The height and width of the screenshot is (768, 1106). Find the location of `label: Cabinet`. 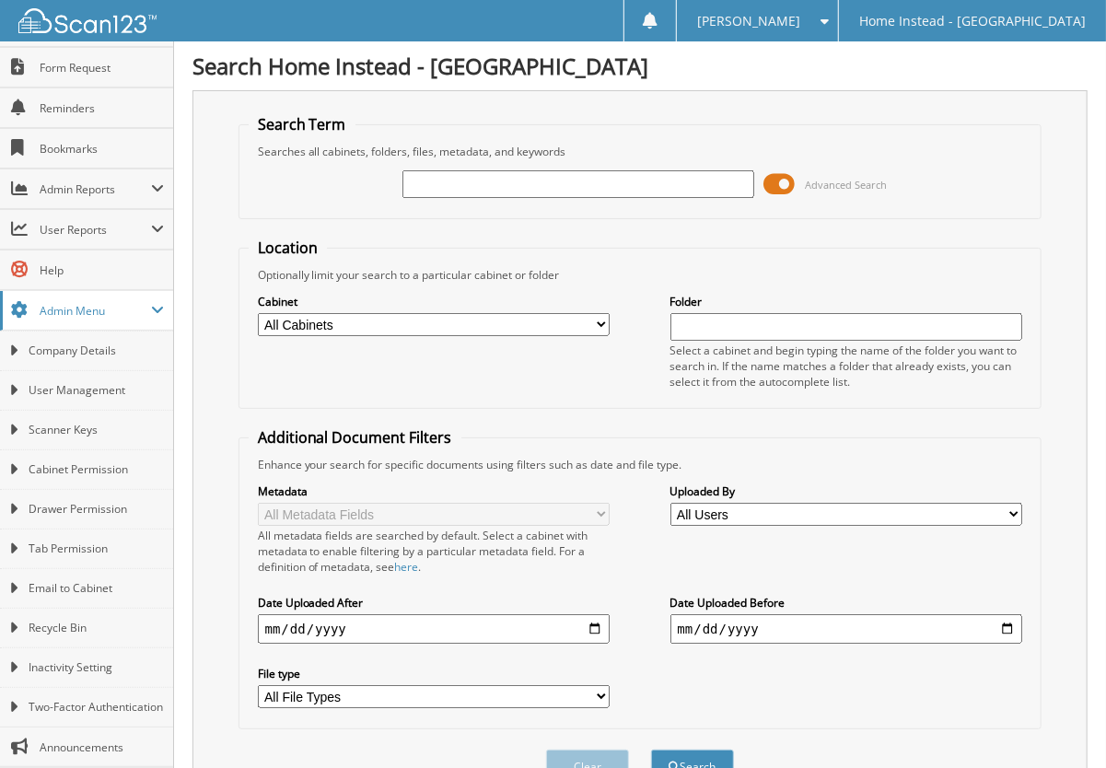

label: Cabinet is located at coordinates (434, 301).